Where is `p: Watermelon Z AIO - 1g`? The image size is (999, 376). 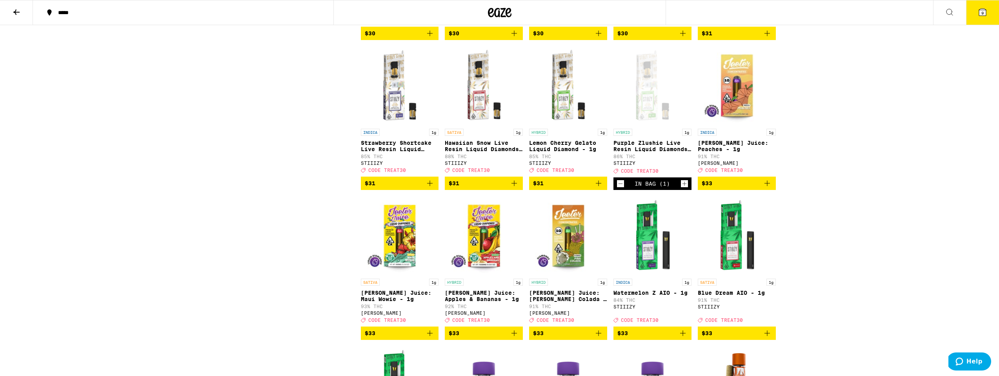 p: Watermelon Z AIO - 1g is located at coordinates (652, 293).